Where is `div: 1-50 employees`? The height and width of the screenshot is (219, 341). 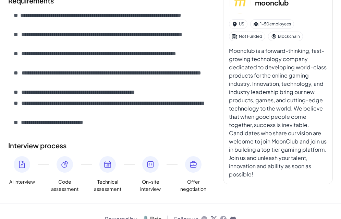 div: 1-50 employees is located at coordinates (272, 24).